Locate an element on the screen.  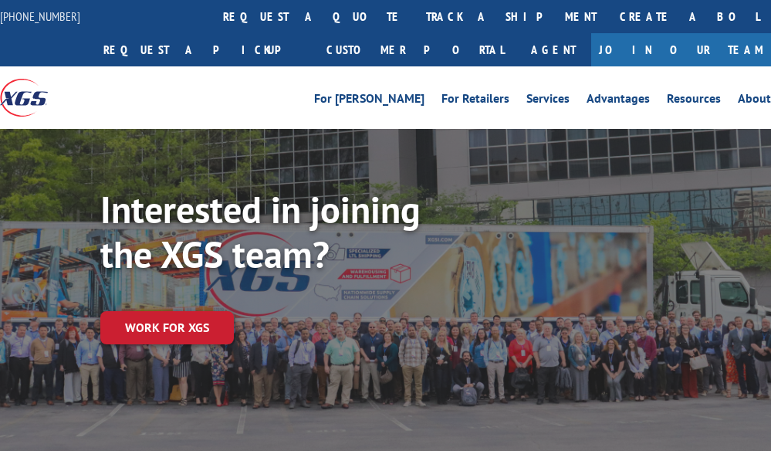
a: Resources is located at coordinates (694, 101).